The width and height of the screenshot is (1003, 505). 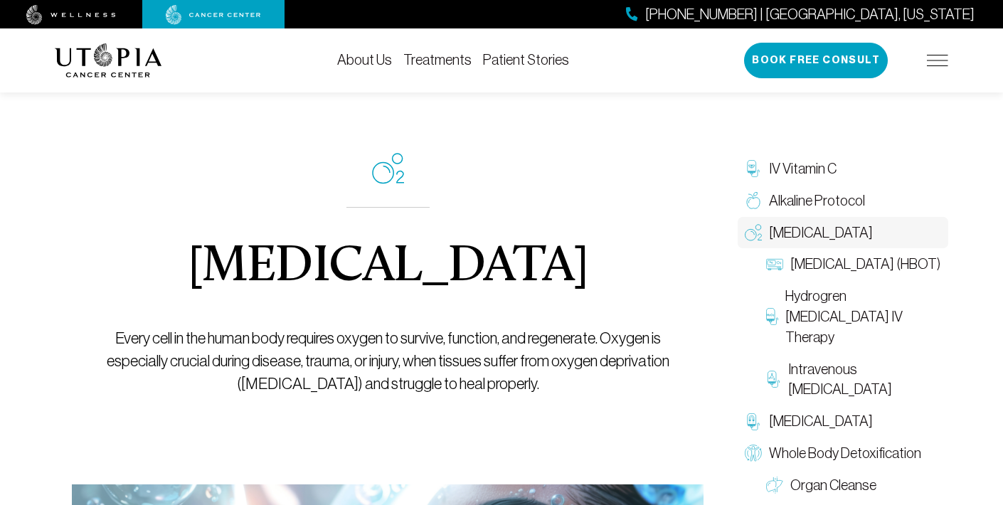 I want to click on img: Oxygen Therapy, so click(x=753, y=233).